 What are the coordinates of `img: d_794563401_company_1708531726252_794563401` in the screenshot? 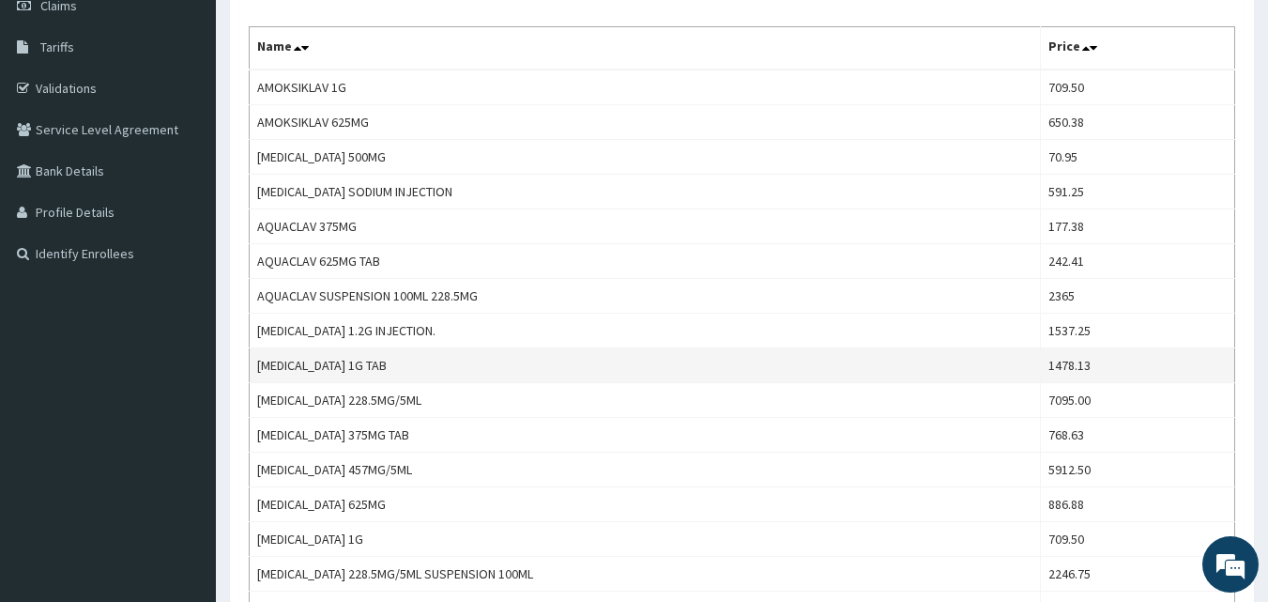 It's located at (55, 117).